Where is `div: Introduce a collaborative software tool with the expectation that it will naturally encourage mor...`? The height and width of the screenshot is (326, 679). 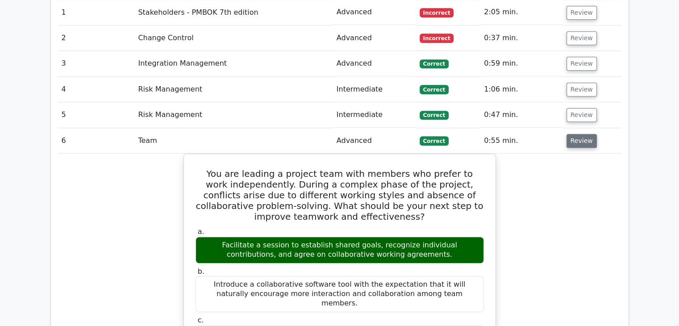 div: Introduce a collaborative software tool with the expectation that it will naturally encourage mor... is located at coordinates (340, 294).